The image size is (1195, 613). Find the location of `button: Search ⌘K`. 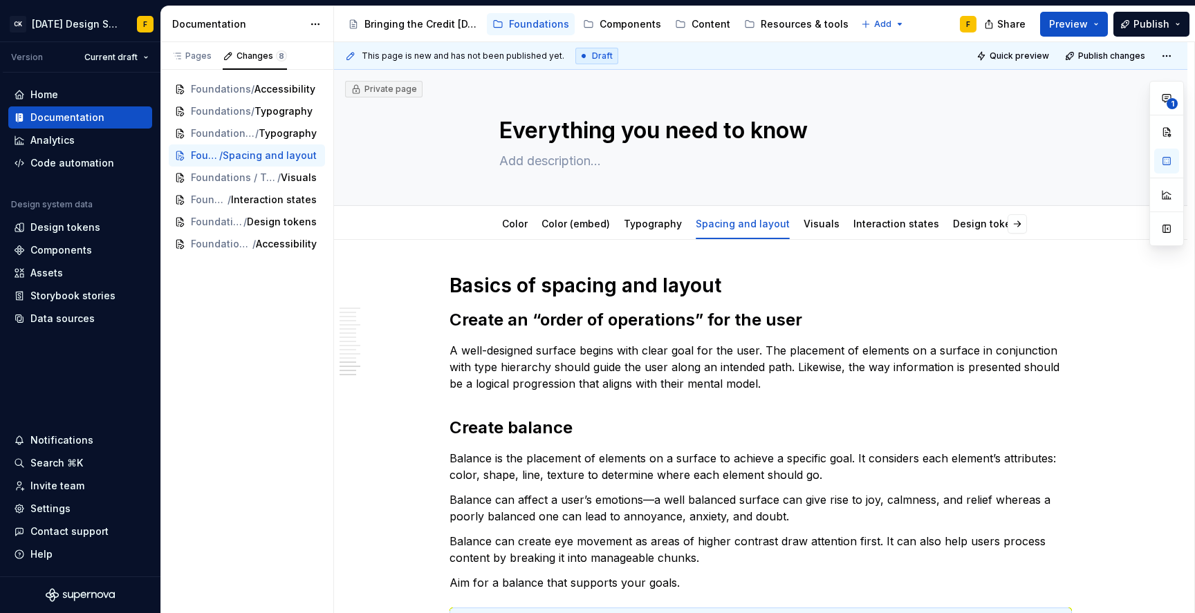

button: Search ⌘K is located at coordinates (80, 463).